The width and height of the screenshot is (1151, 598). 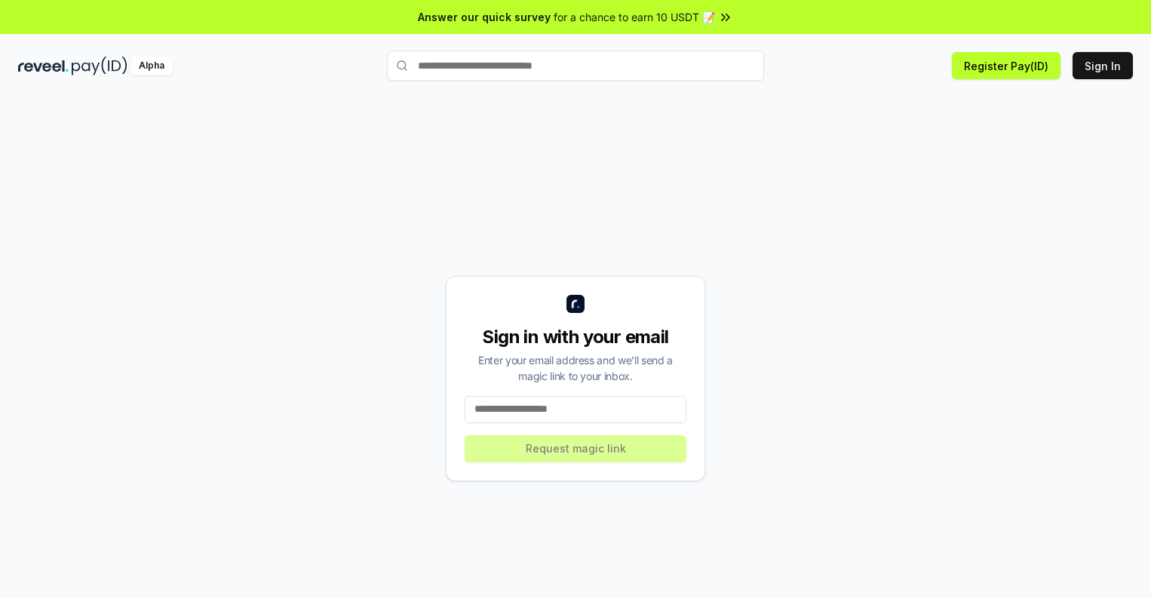 I want to click on button: Sign In, so click(x=1102, y=66).